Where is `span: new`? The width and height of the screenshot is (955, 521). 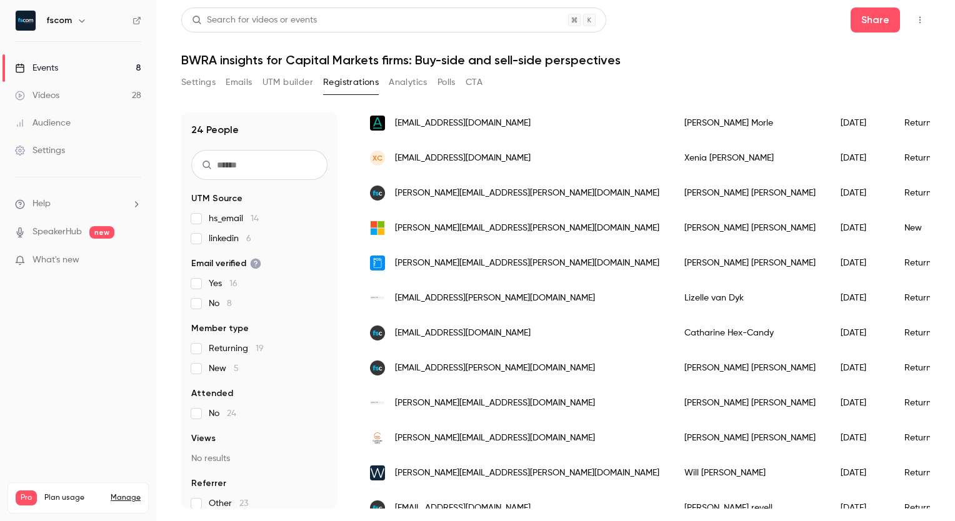 span: new is located at coordinates (102, 232).